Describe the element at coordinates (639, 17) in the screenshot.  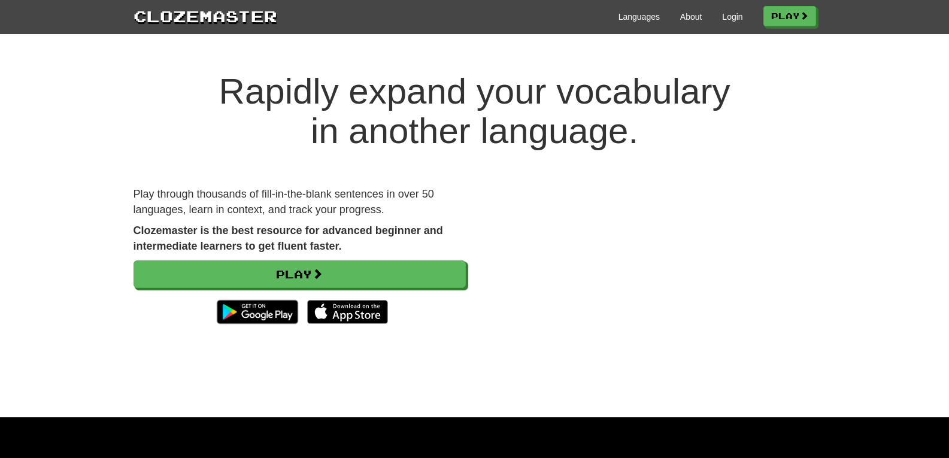
I see `a: Languages` at that location.